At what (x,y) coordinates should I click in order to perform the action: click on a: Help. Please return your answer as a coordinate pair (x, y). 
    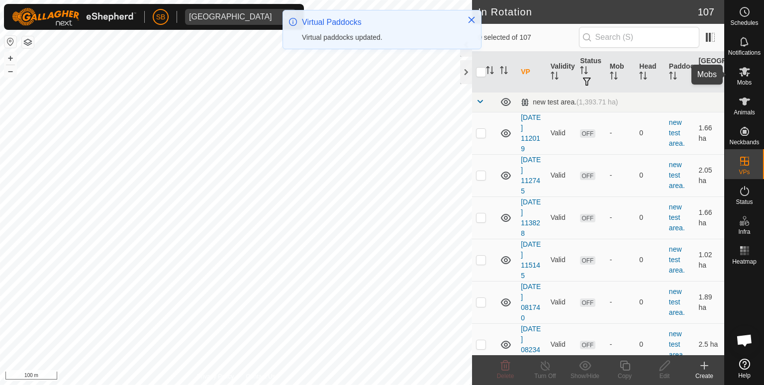
    Looking at the image, I should click on (744, 369).